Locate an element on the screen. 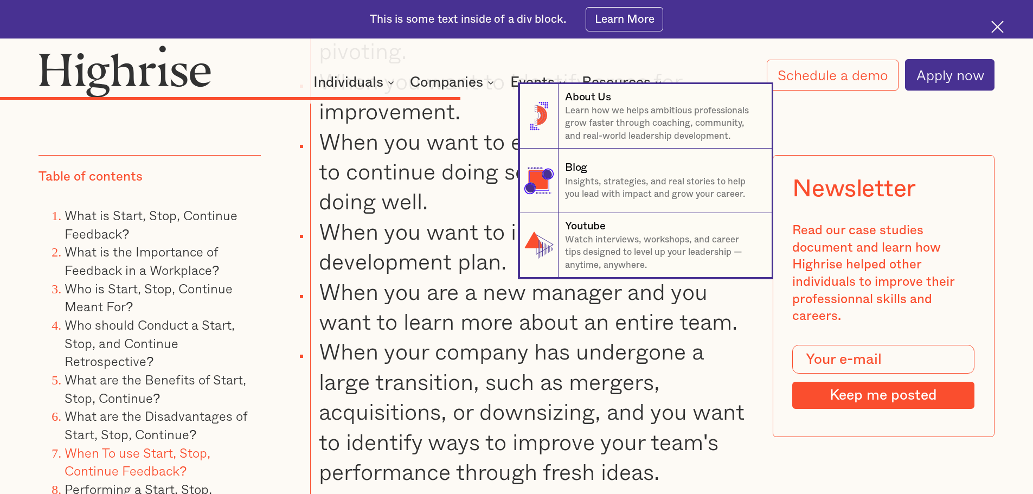 This screenshot has height=494, width=1033. input: Keep me posted is located at coordinates (884, 395).